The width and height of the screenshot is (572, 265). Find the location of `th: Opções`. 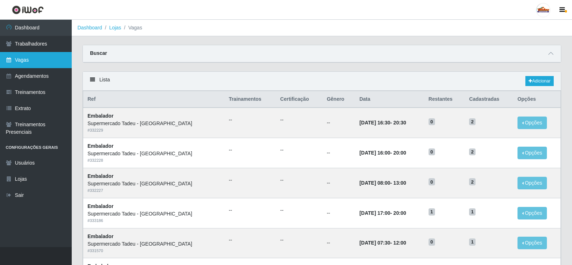

th: Opções is located at coordinates (537, 99).